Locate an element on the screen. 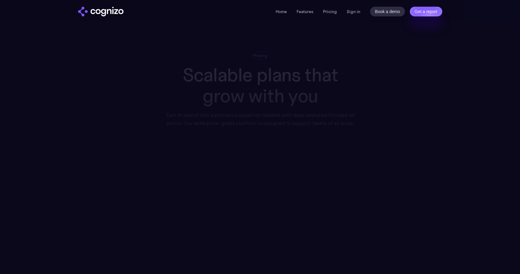  a: home is located at coordinates (101, 12).